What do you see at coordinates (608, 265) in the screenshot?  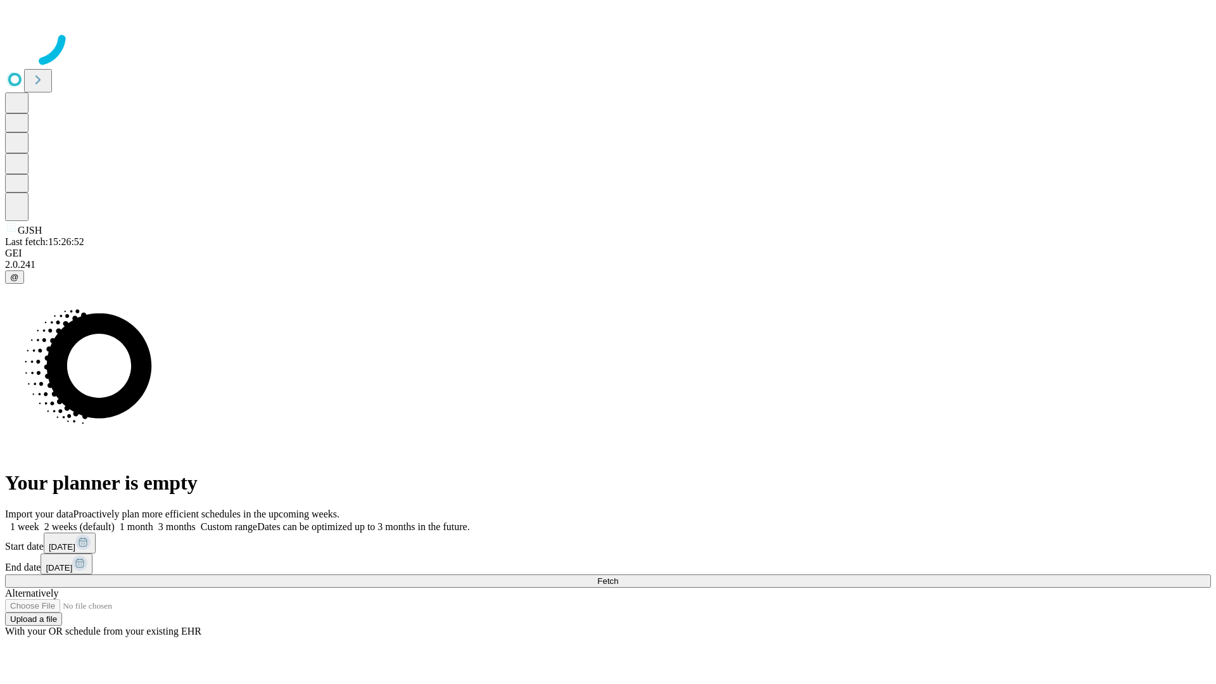 I see `div: 2.0.241` at bounding box center [608, 265].